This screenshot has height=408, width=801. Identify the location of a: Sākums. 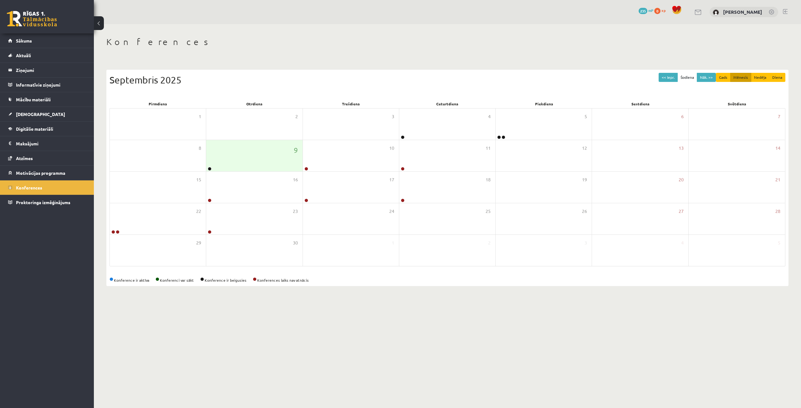
(47, 41).